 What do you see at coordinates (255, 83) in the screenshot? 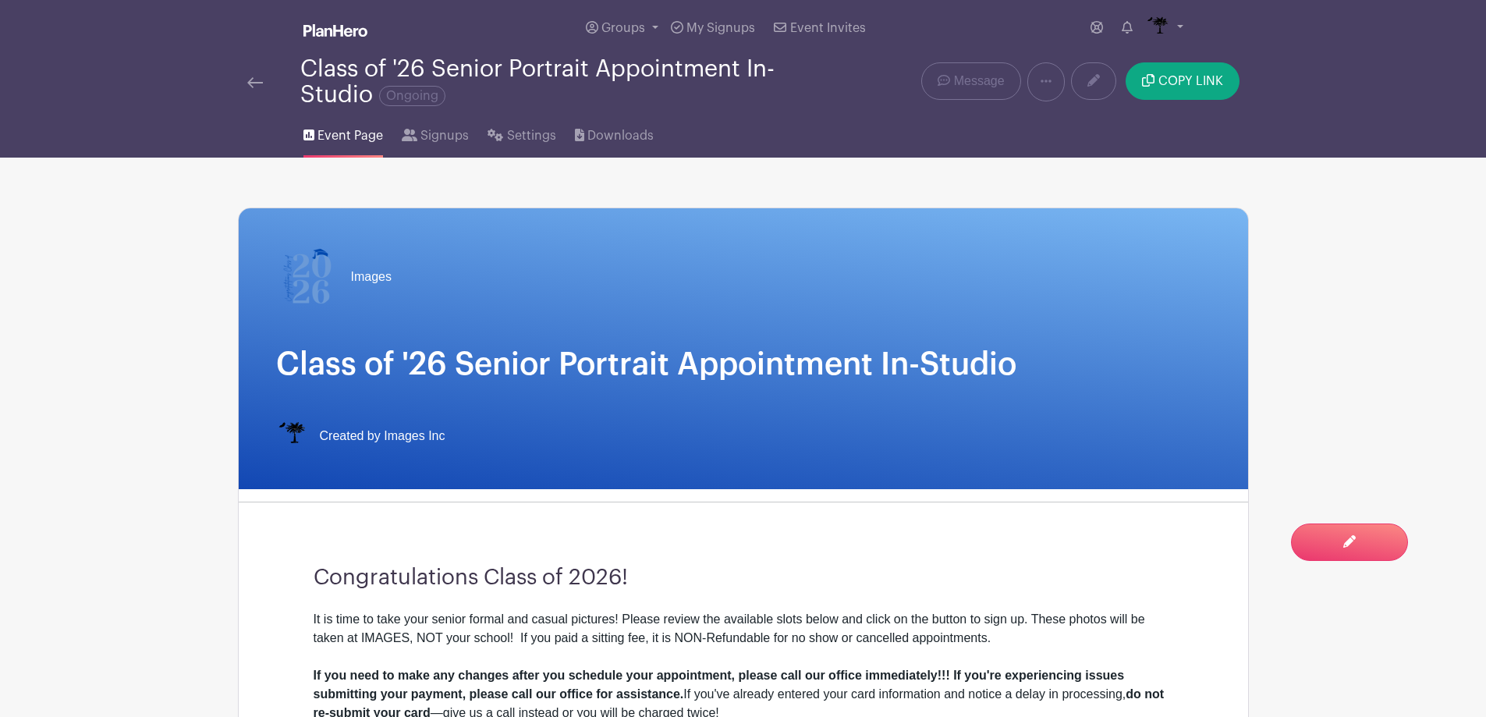
I see `img: back-arrow-29a5d9b10d5bd6ae65dc969a981735edf675c4d7a1fe02e03b50dbd4ba3cdb55.svg` at bounding box center [255, 83].